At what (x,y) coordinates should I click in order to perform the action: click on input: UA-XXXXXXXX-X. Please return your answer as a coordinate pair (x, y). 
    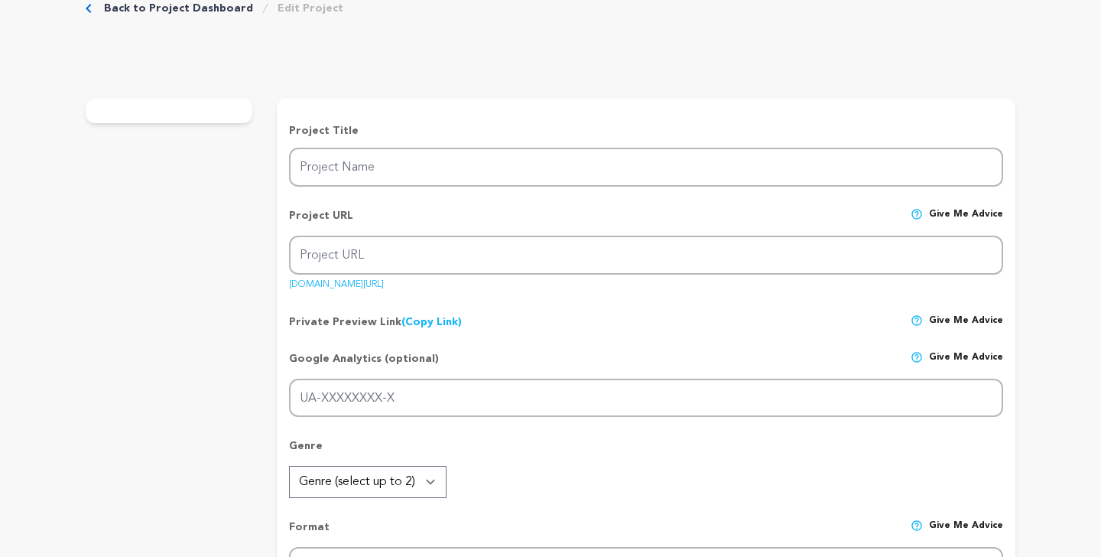
    Looking at the image, I should click on (646, 398).